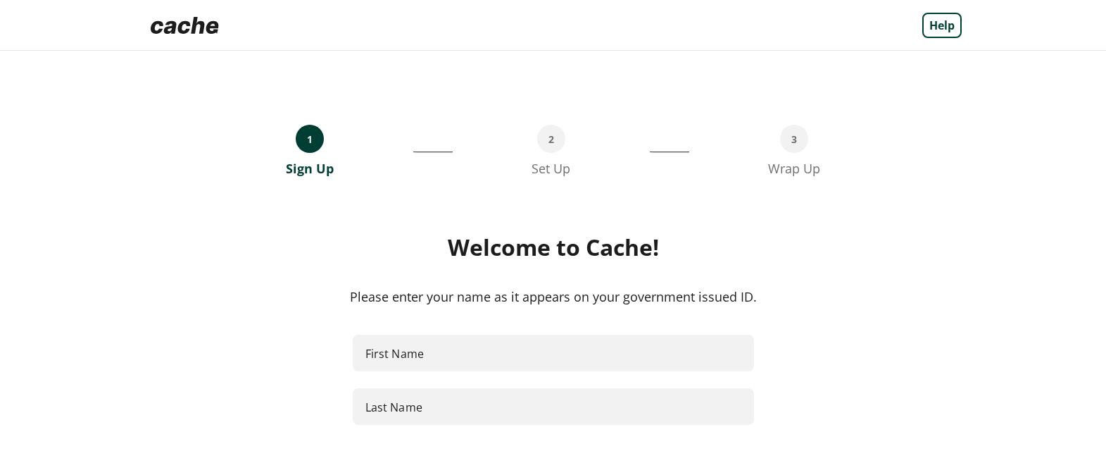  What do you see at coordinates (794, 168) in the screenshot?
I see `div: Wrap Up` at bounding box center [794, 168].